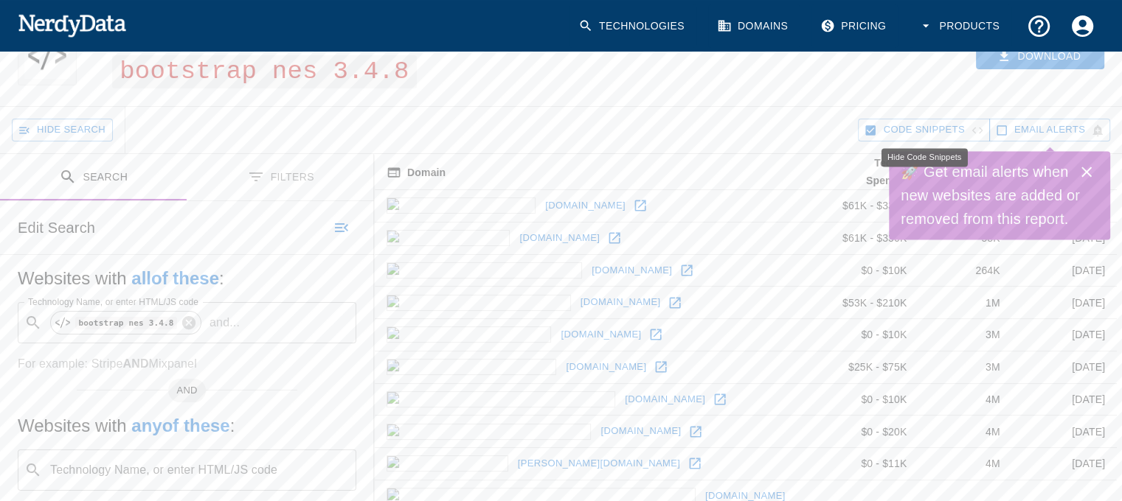  Describe the element at coordinates (869, 367) in the screenshot. I see `td: $25K - $75K` at that location.